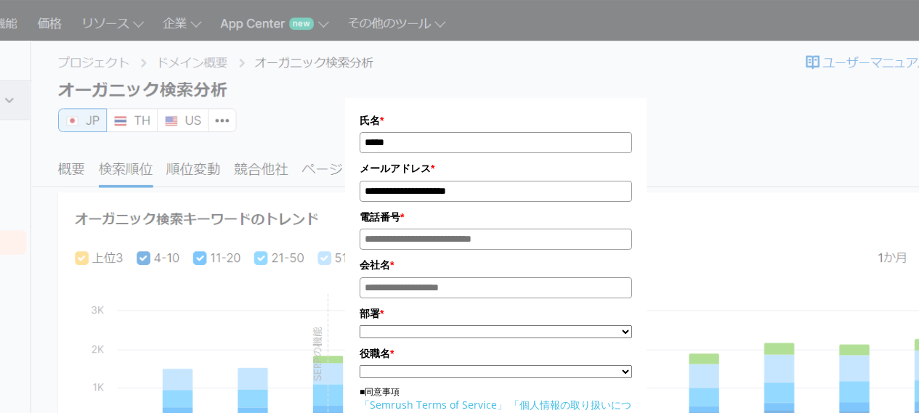  Describe the element at coordinates (496, 354) in the screenshot. I see `label: 役職名` at that location.